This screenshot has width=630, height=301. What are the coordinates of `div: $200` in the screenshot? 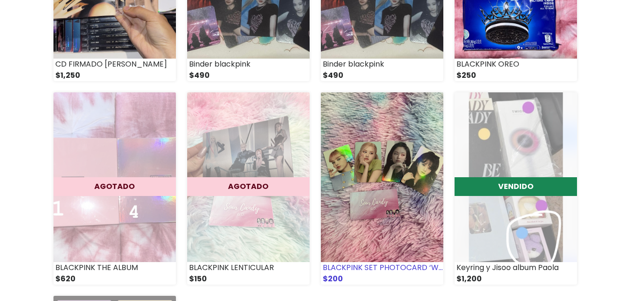 It's located at (382, 279).